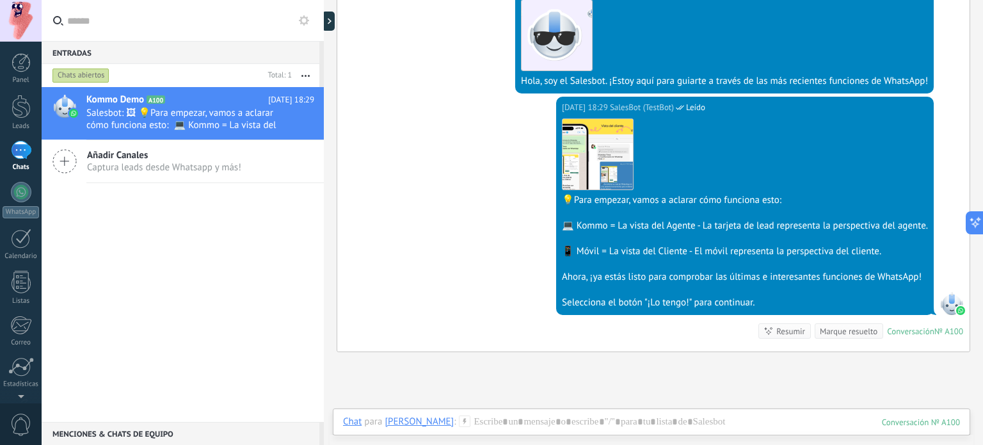 Image resolution: width=983 pixels, height=445 pixels. Describe the element at coordinates (745, 303) in the screenshot. I see `div: Selecciona el botón "¡Lo tengo!" para continuar.` at that location.